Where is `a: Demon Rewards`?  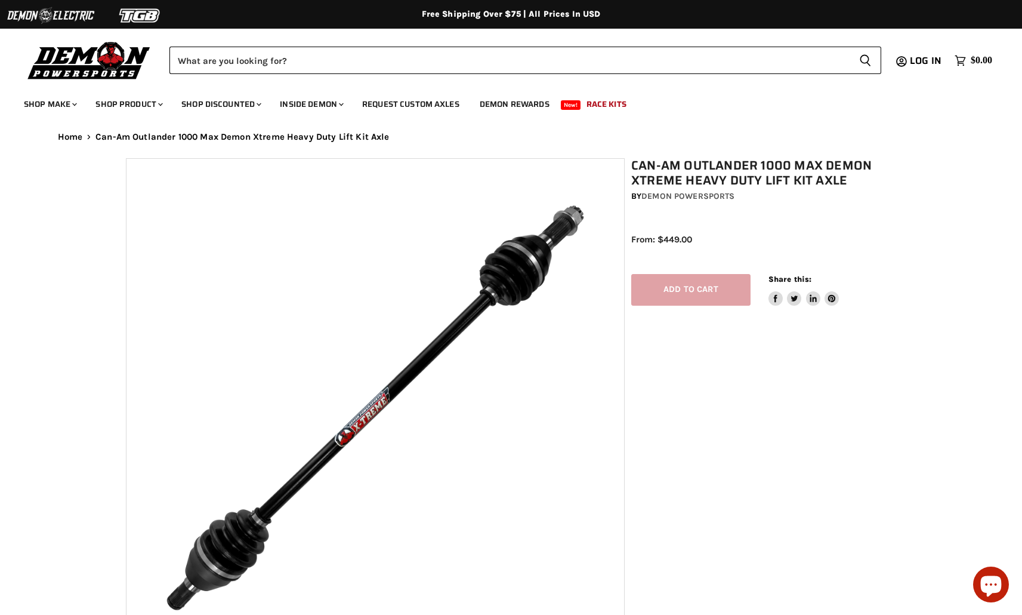
a: Demon Rewards is located at coordinates (514, 104).